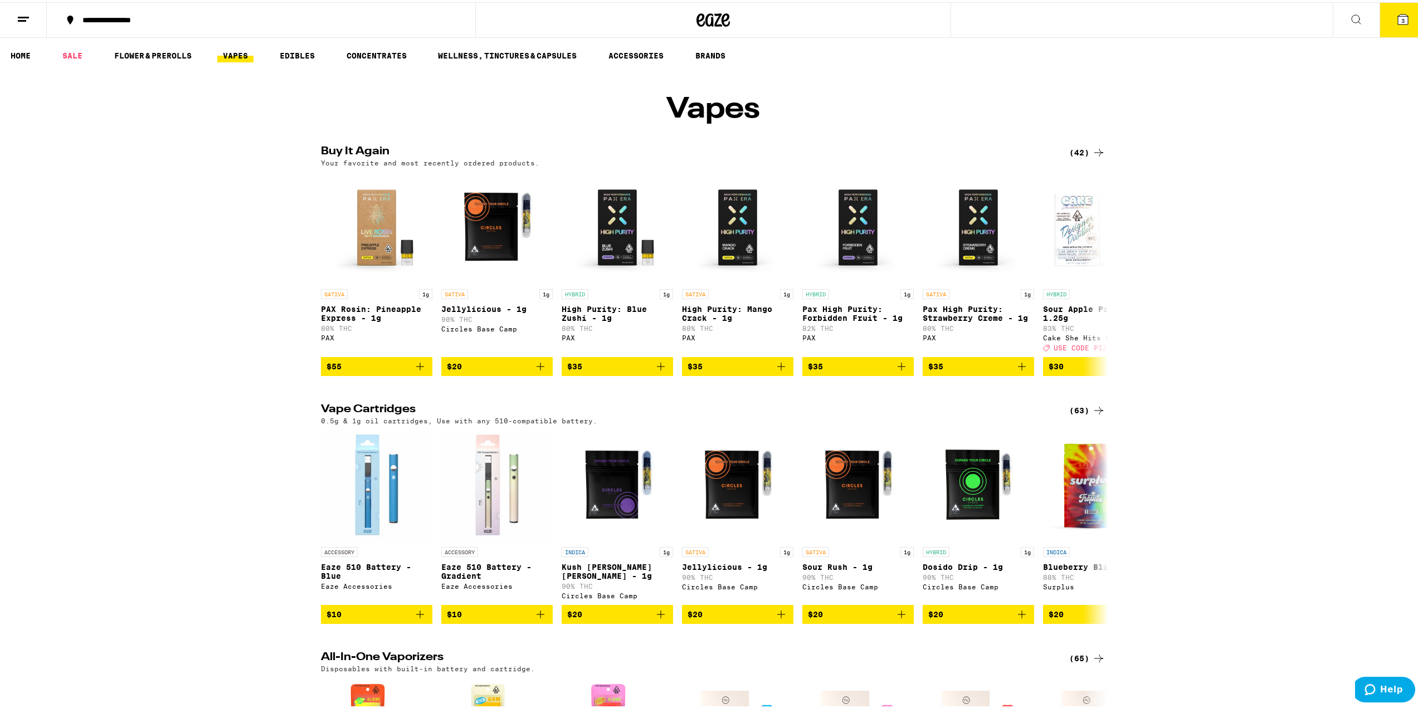 The height and width of the screenshot is (708, 1418). Describe the element at coordinates (978, 262) in the screenshot. I see `a: Open page for Pax High Purity: Strawberry Creme - 1g from PAX` at that location.